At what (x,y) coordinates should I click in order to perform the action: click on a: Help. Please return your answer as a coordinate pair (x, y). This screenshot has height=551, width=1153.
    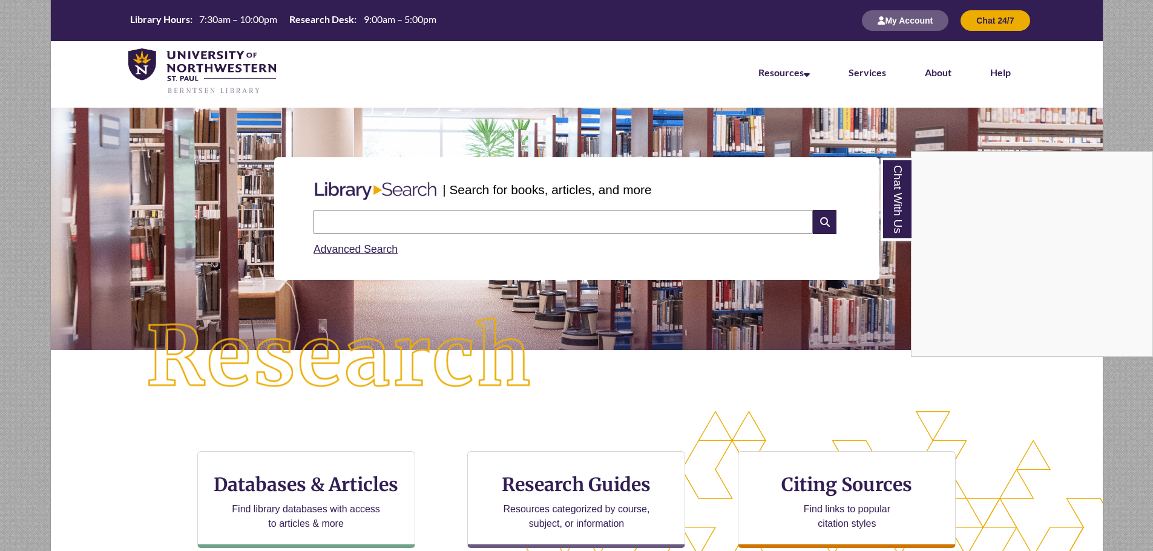
    Looking at the image, I should click on (1000, 72).